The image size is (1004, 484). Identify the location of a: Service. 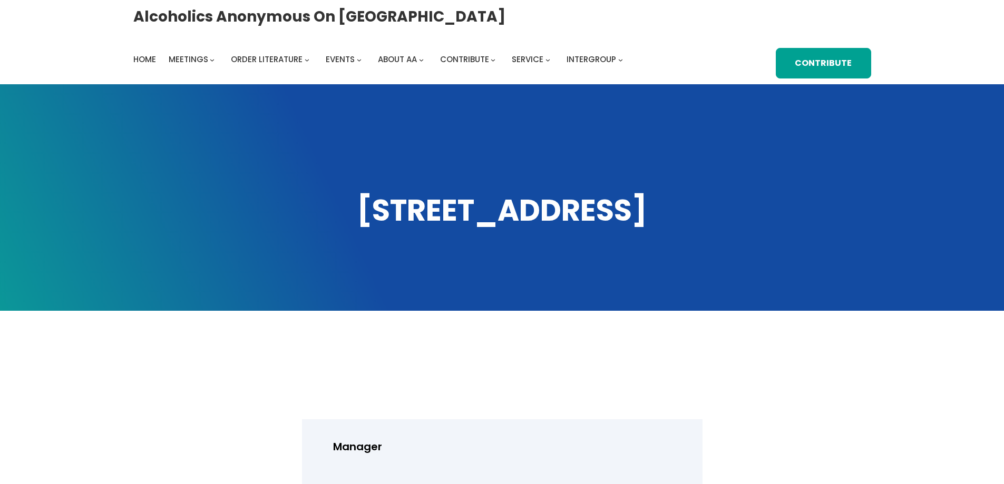
(528, 60).